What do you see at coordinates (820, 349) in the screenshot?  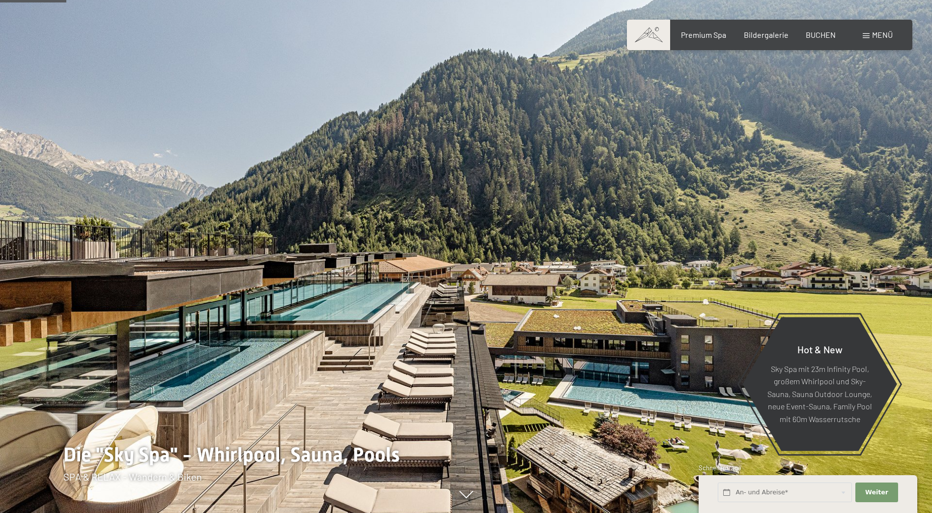 I see `span: Hot & New` at bounding box center [820, 349].